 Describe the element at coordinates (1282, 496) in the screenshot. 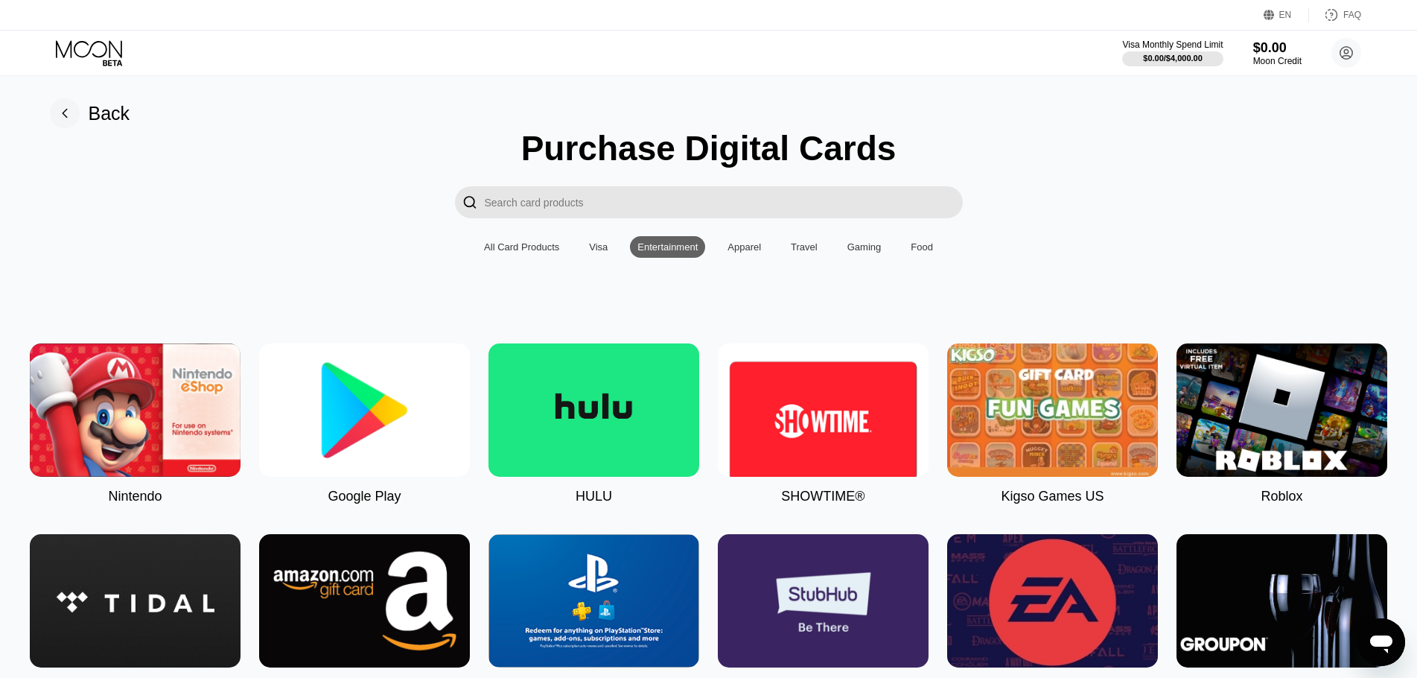

I see `div: Roblox` at that location.